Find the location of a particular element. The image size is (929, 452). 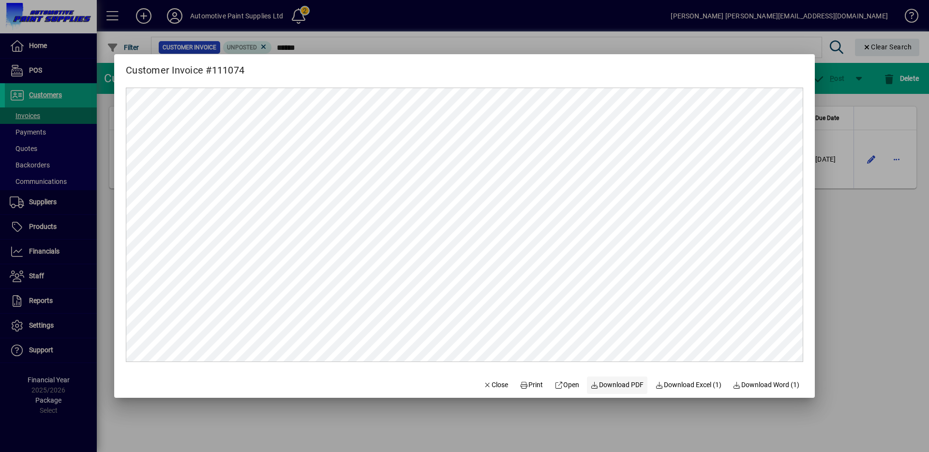

a: Open is located at coordinates (567, 385).